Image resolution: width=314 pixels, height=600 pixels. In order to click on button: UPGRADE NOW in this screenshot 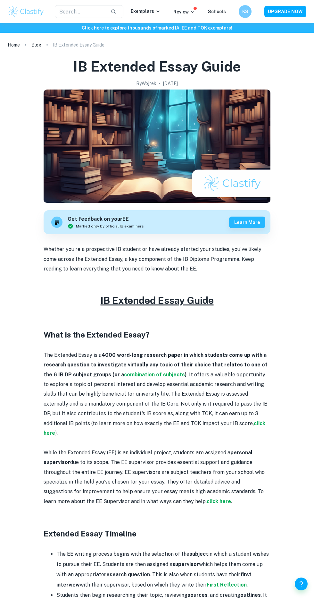, I will do `click(286, 12)`.